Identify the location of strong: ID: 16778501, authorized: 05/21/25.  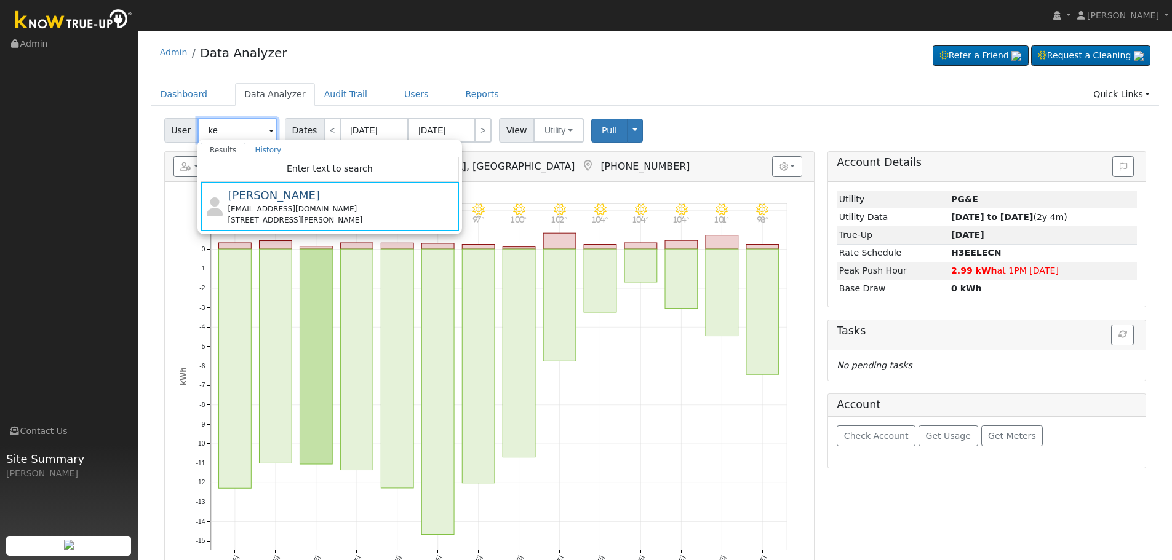
(964, 199).